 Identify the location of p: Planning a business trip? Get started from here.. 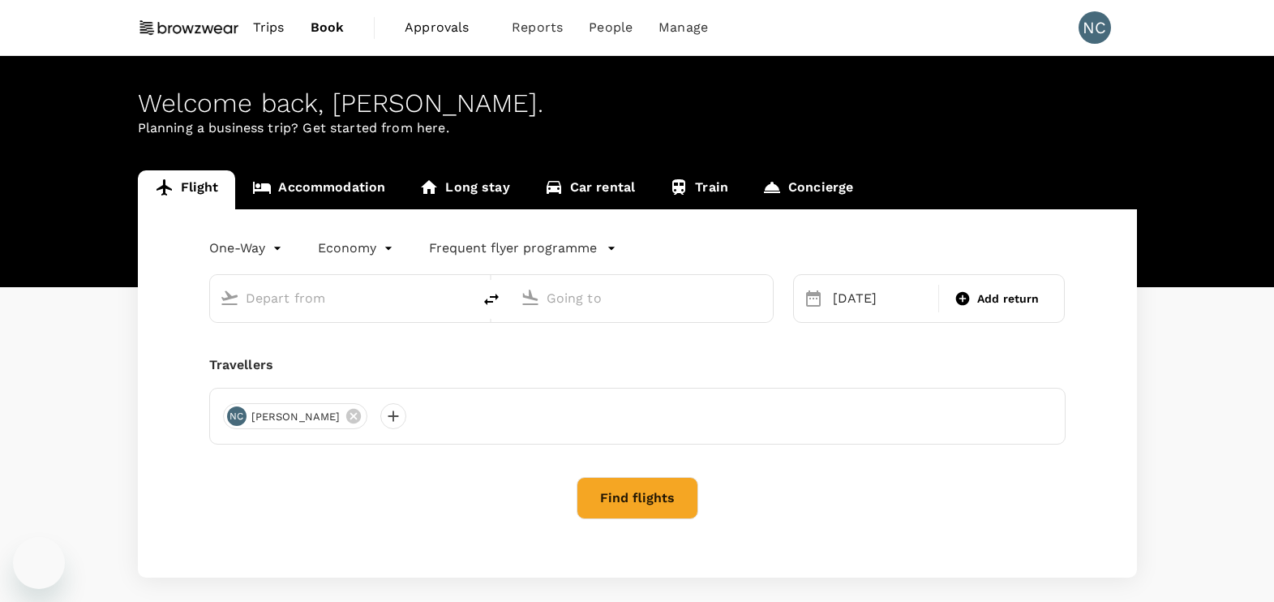
(637, 128).